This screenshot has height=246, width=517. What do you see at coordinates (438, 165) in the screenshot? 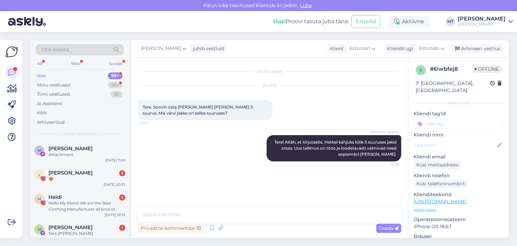
I see `div: Küsi meiliaadressi` at bounding box center [438, 165].